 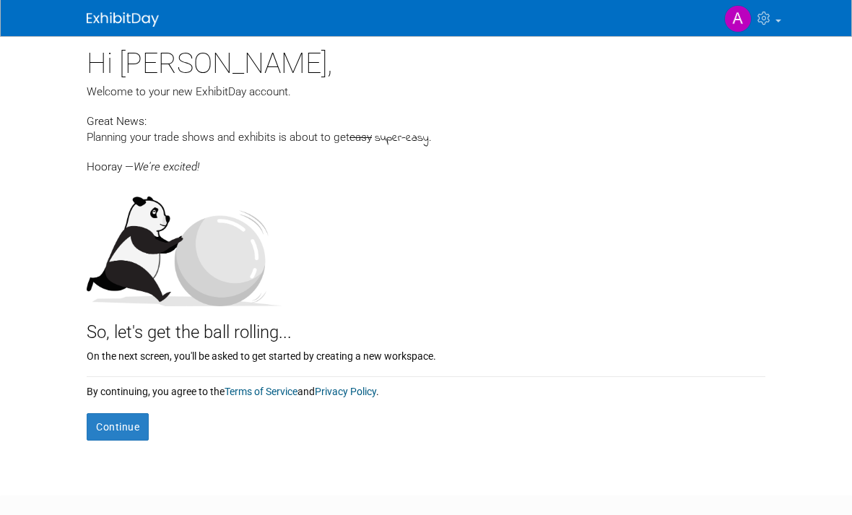 I want to click on button: Continue, so click(x=118, y=427).